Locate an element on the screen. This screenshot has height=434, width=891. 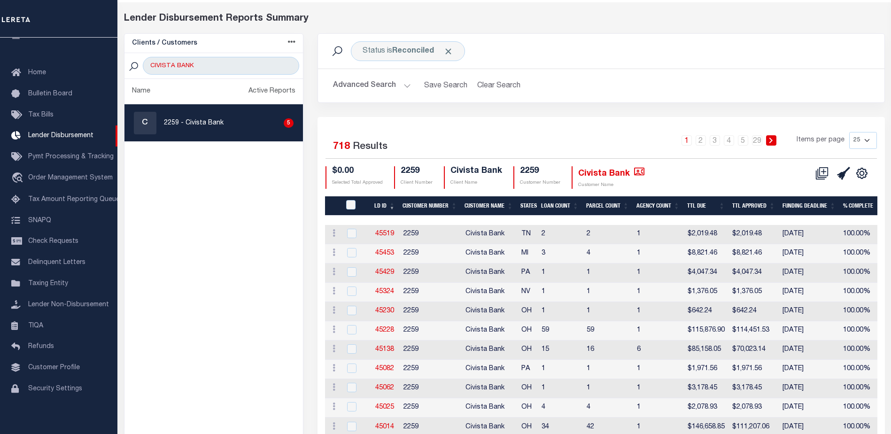
span: Lender Disbursement is located at coordinates (61, 136).